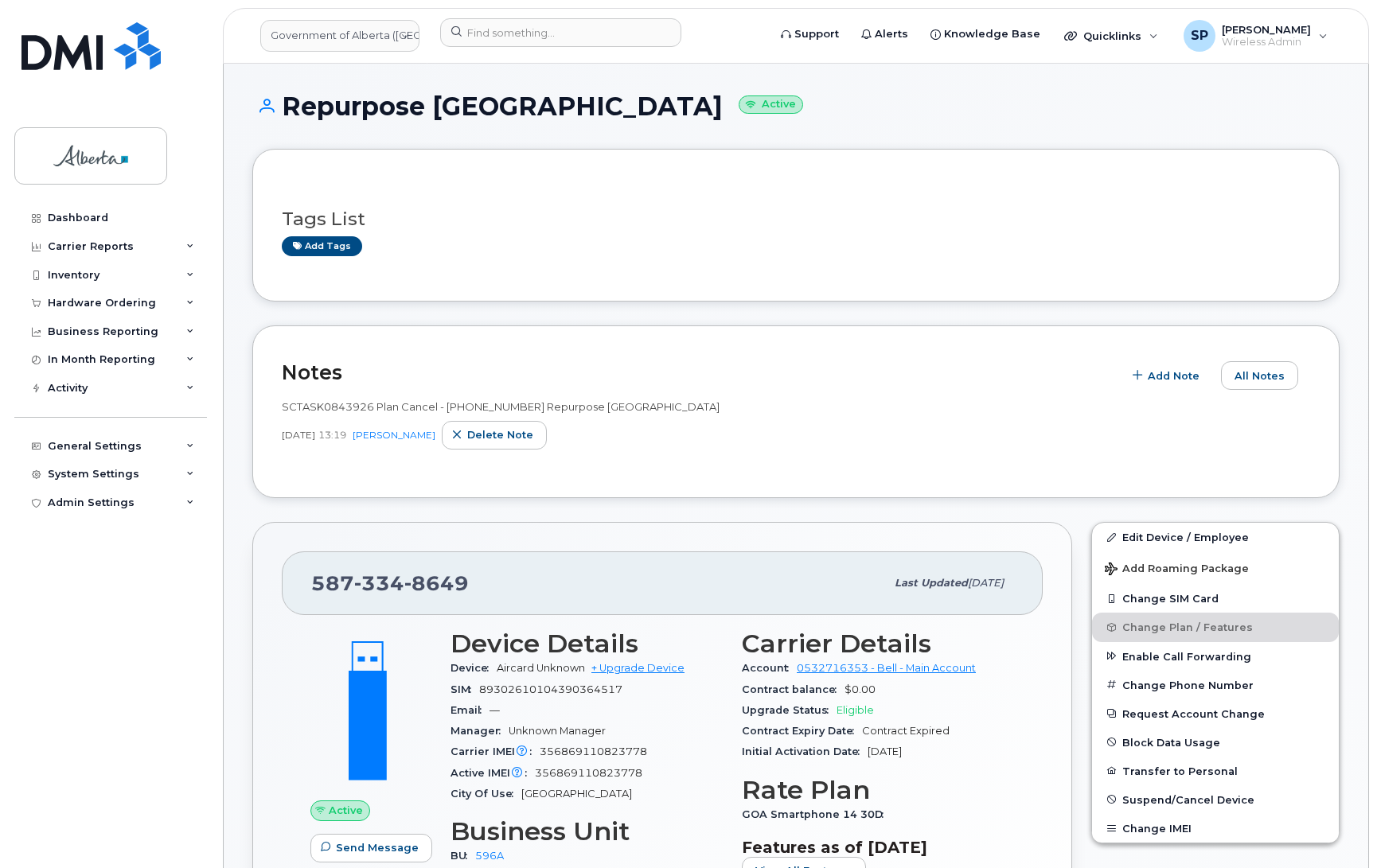 The image size is (1377, 868). I want to click on button: Request Account Change, so click(1215, 714).